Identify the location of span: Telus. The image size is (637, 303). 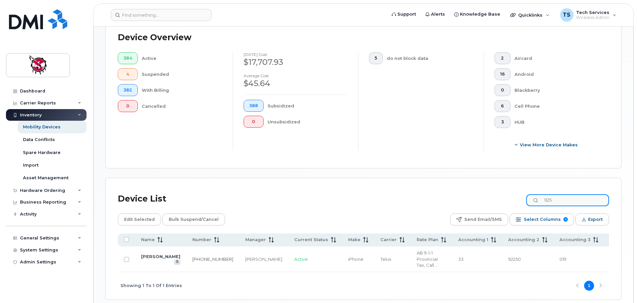
(385, 259).